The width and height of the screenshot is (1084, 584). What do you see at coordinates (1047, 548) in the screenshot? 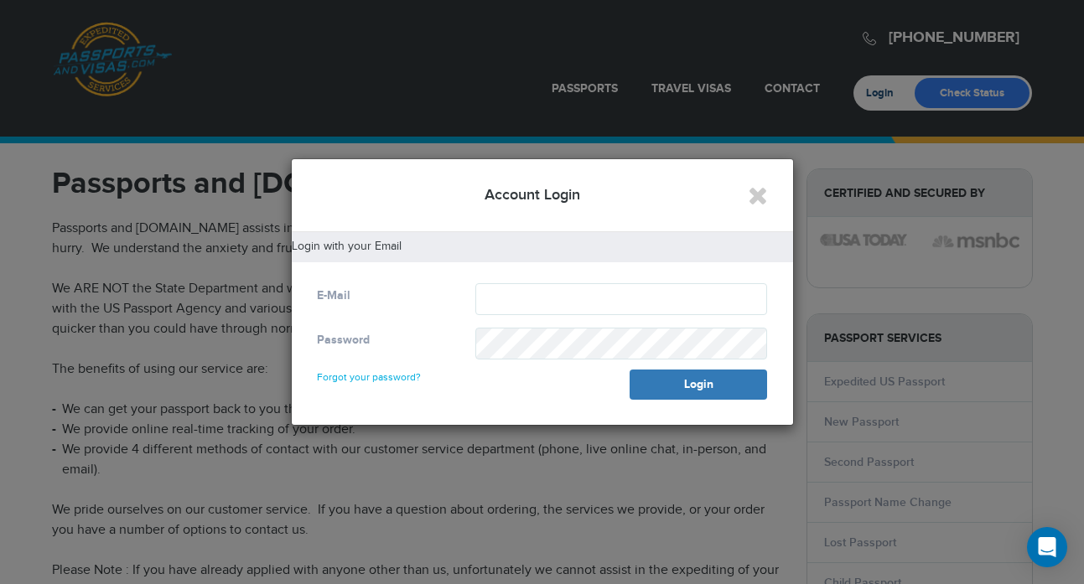
I see `div: Open Intercom Messenger` at bounding box center [1047, 548].